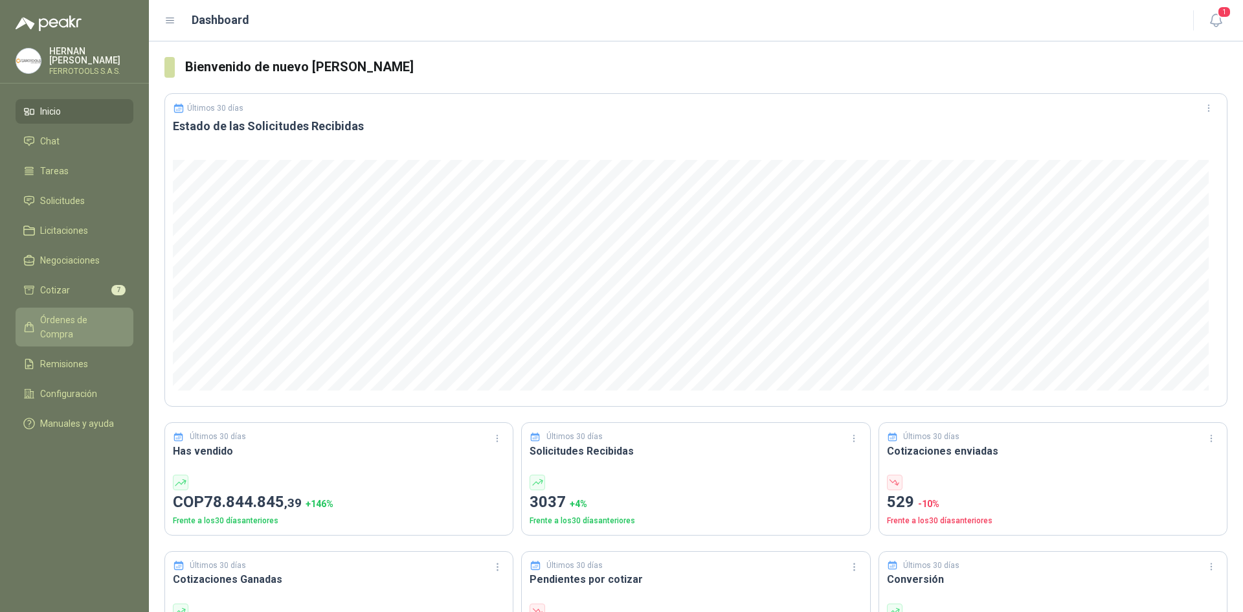 This screenshot has height=612, width=1243. What do you see at coordinates (928, 503) in the screenshot?
I see `span: -10 %` at bounding box center [928, 503].